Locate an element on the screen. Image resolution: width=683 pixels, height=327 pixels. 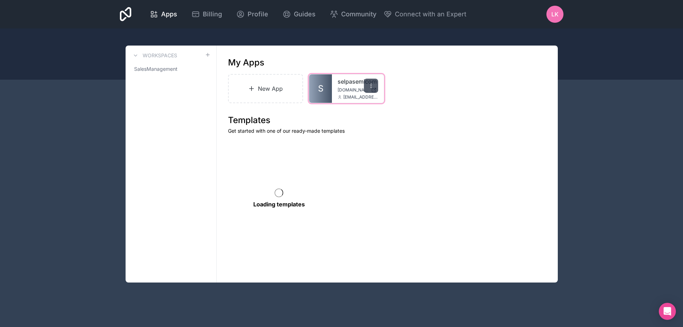
div: Open Intercom Messenger is located at coordinates (667, 311).